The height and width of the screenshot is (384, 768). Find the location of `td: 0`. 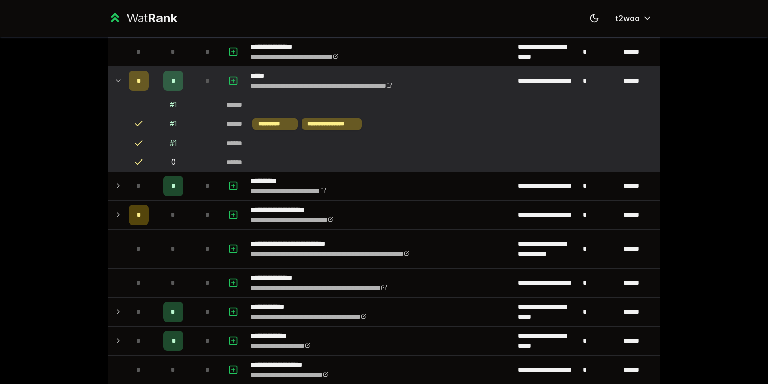

td: 0 is located at coordinates (173, 162).